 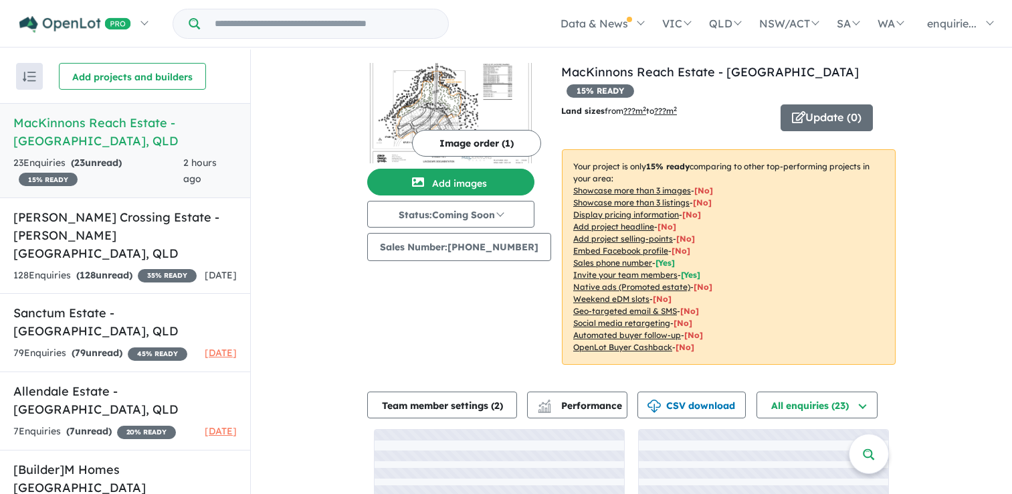 What do you see at coordinates (451, 182) in the screenshot?
I see `button: Add images` at bounding box center [451, 182].